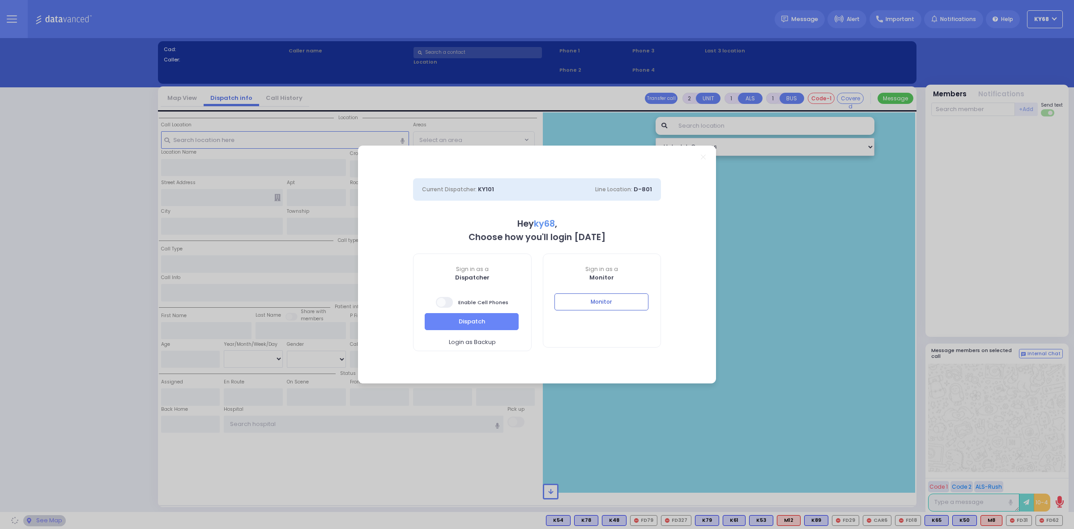 Image resolution: width=1074 pixels, height=529 pixels. I want to click on button: Monitor, so click(602, 302).